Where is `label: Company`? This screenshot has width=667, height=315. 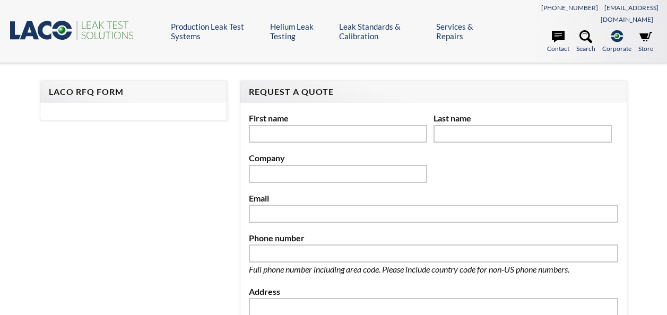 label: Company is located at coordinates (338, 158).